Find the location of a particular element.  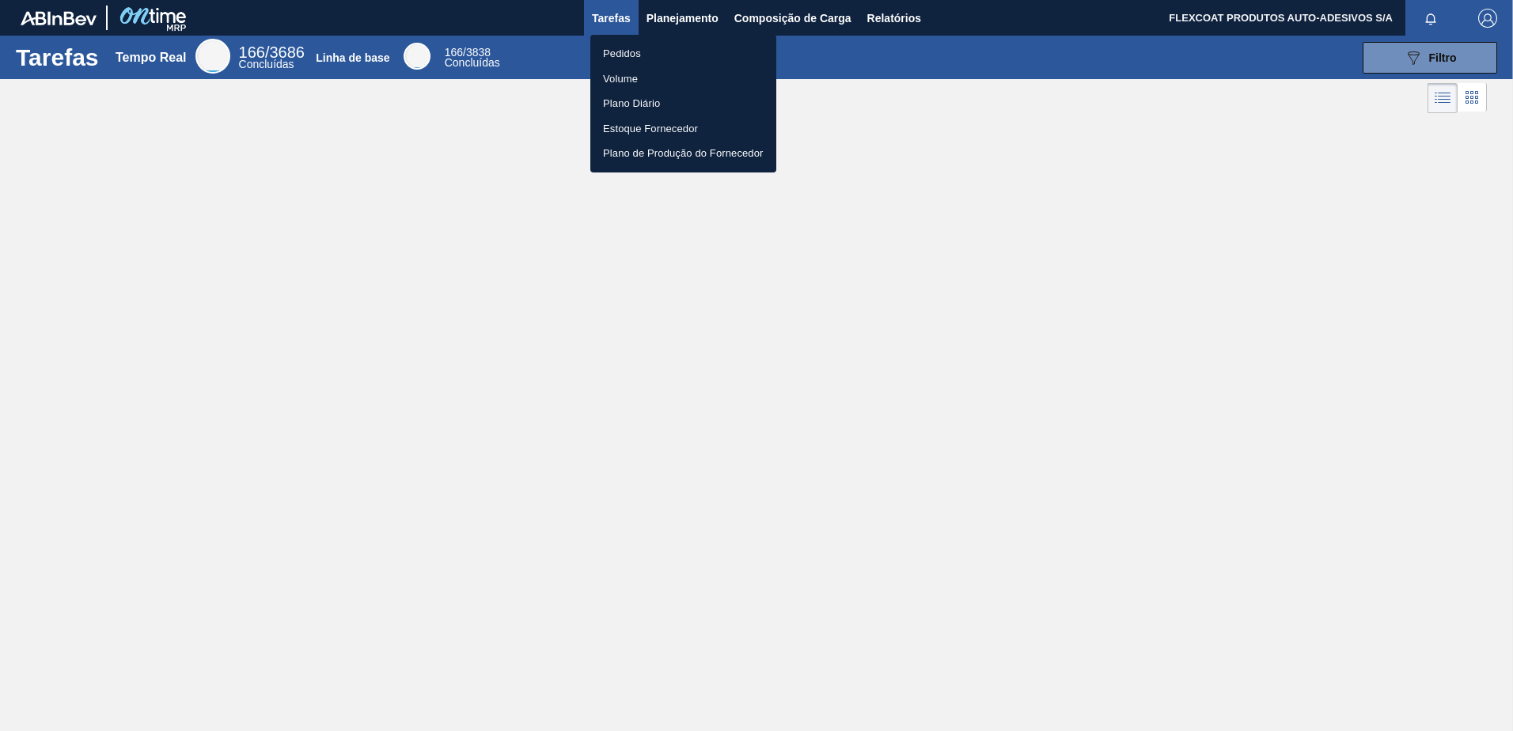

a: Pedidos is located at coordinates (683, 54).